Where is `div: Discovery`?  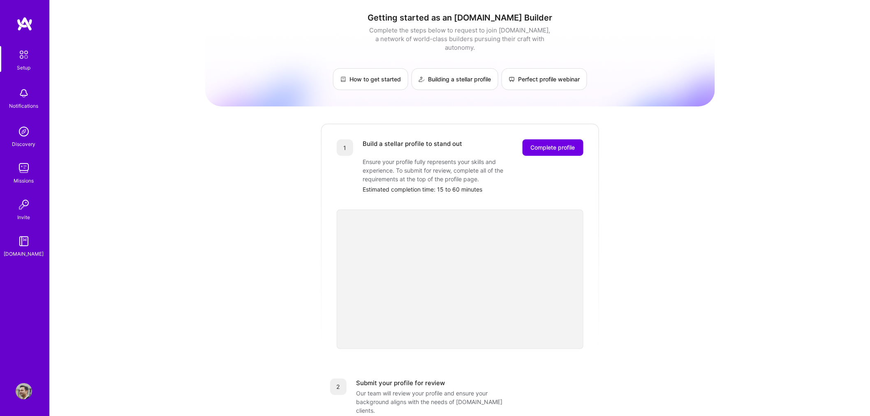
div: Discovery is located at coordinates (24, 144).